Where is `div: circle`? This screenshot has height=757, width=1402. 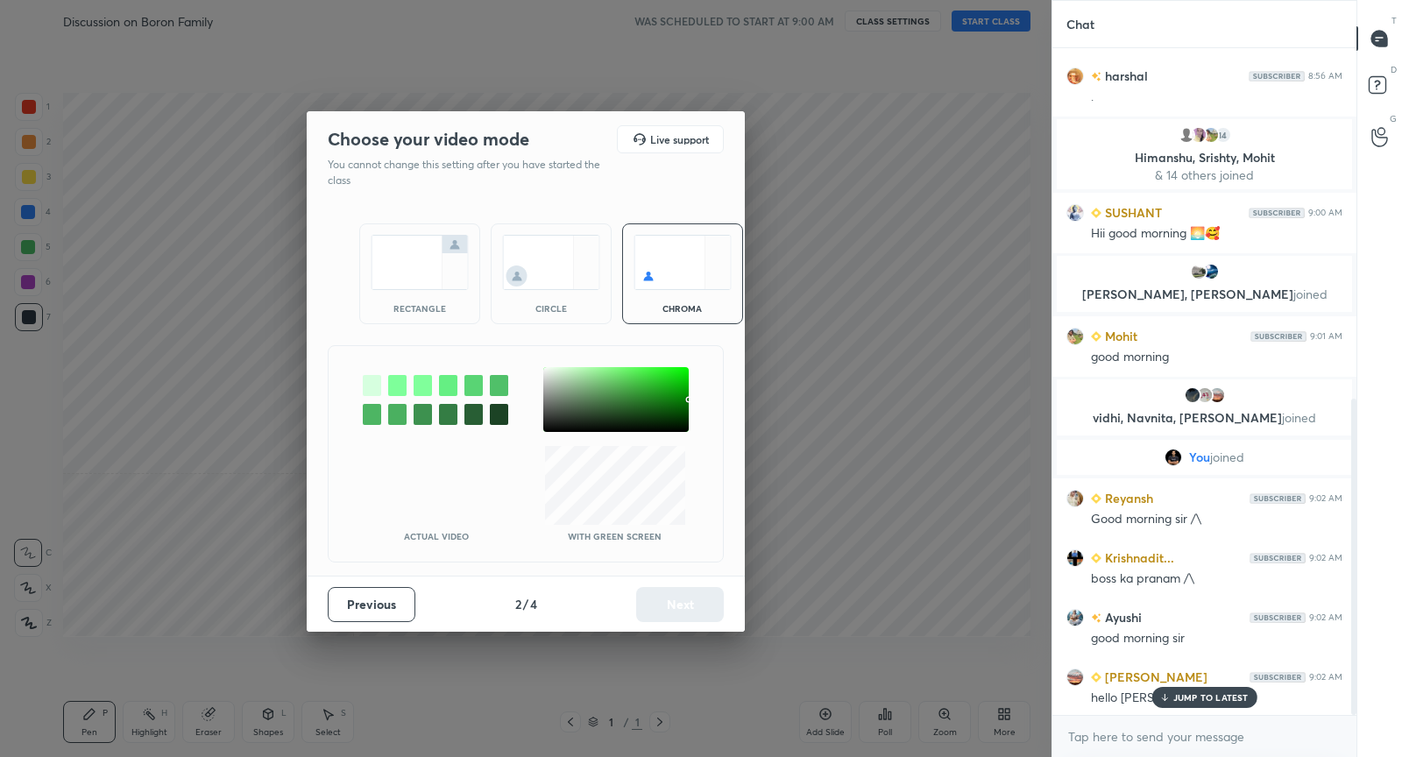
div: circle is located at coordinates (551, 308).